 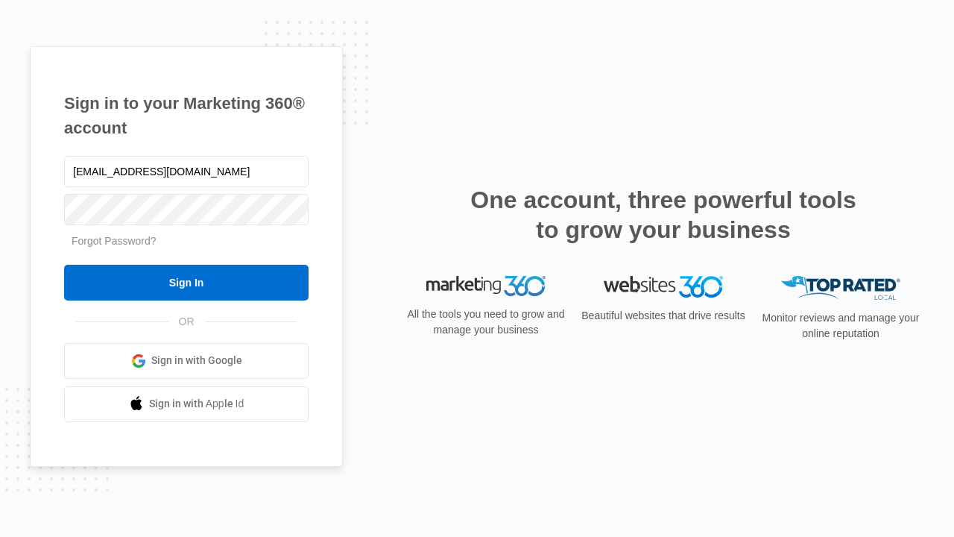 What do you see at coordinates (186, 116) in the screenshot?
I see `h1: Sign in to your Marketing 360® account` at bounding box center [186, 116].